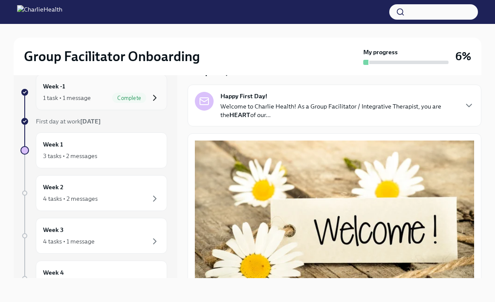 This screenshot has height=302, width=495. What do you see at coordinates (129, 98) in the screenshot?
I see `span: Complete` at bounding box center [129, 98].